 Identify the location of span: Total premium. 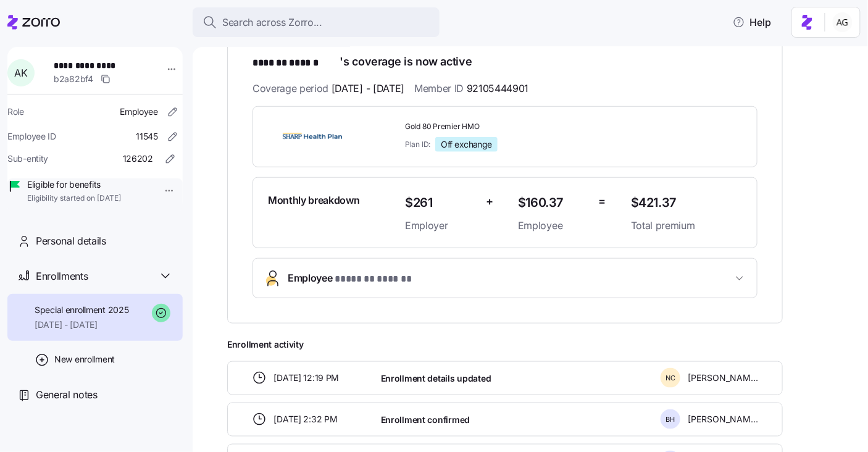
(686, 225).